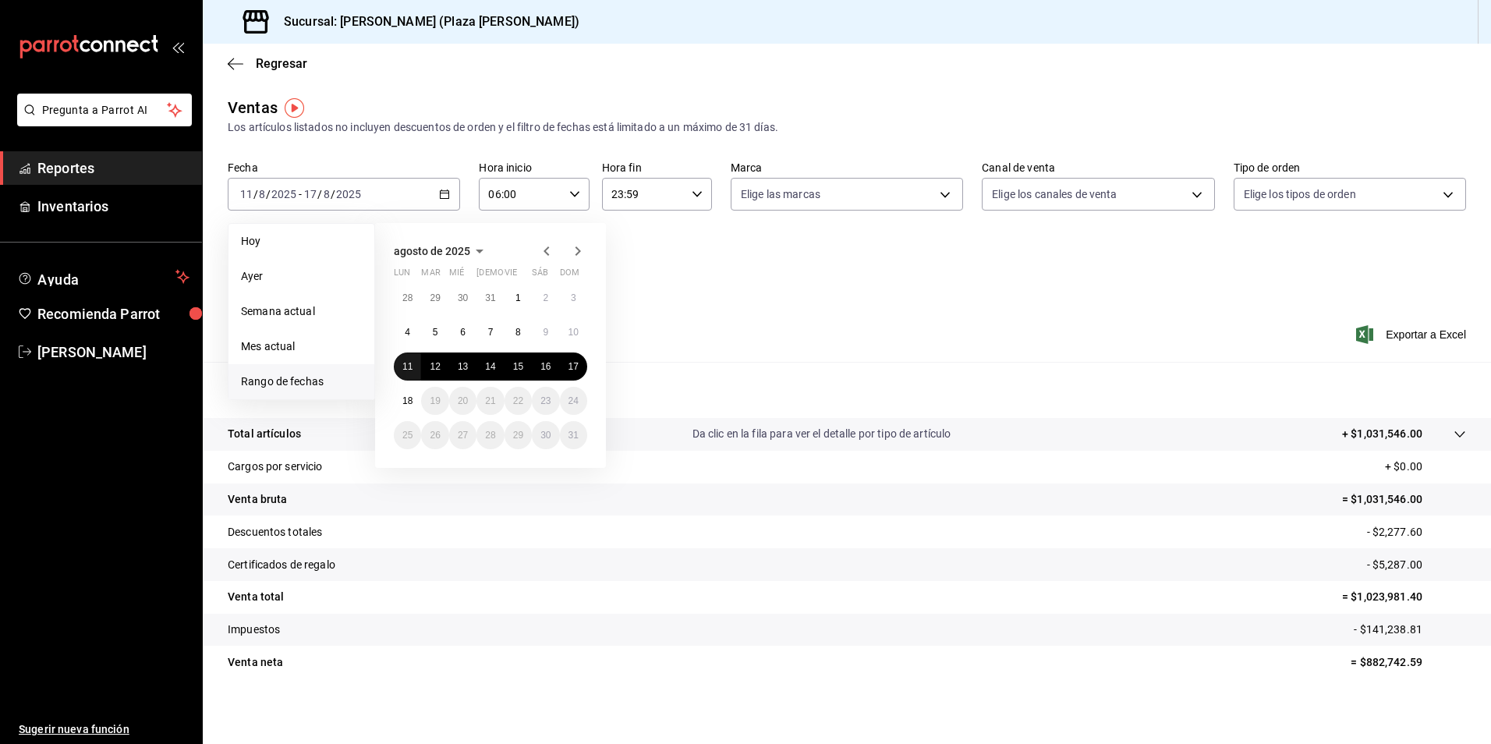 The height and width of the screenshot is (744, 1491). I want to click on span: agosto de 2025, so click(432, 251).